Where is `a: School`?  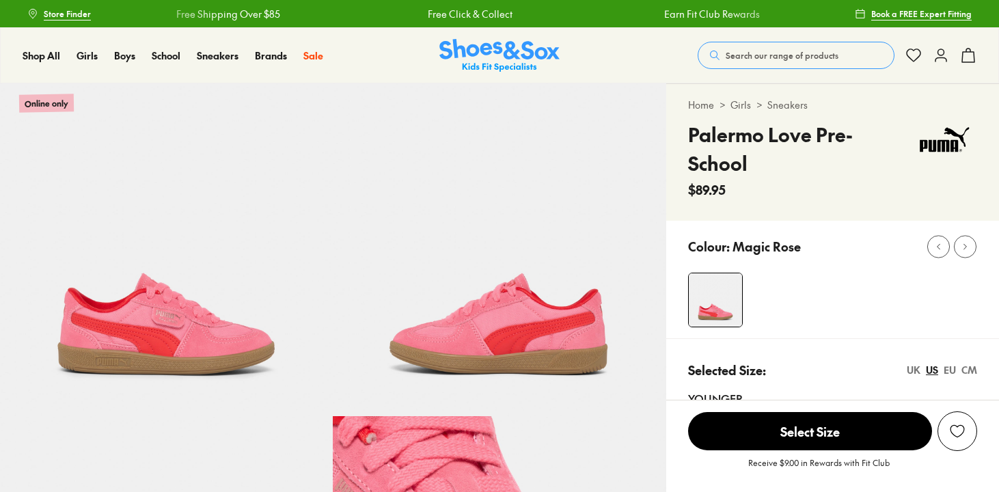 a: School is located at coordinates (166, 55).